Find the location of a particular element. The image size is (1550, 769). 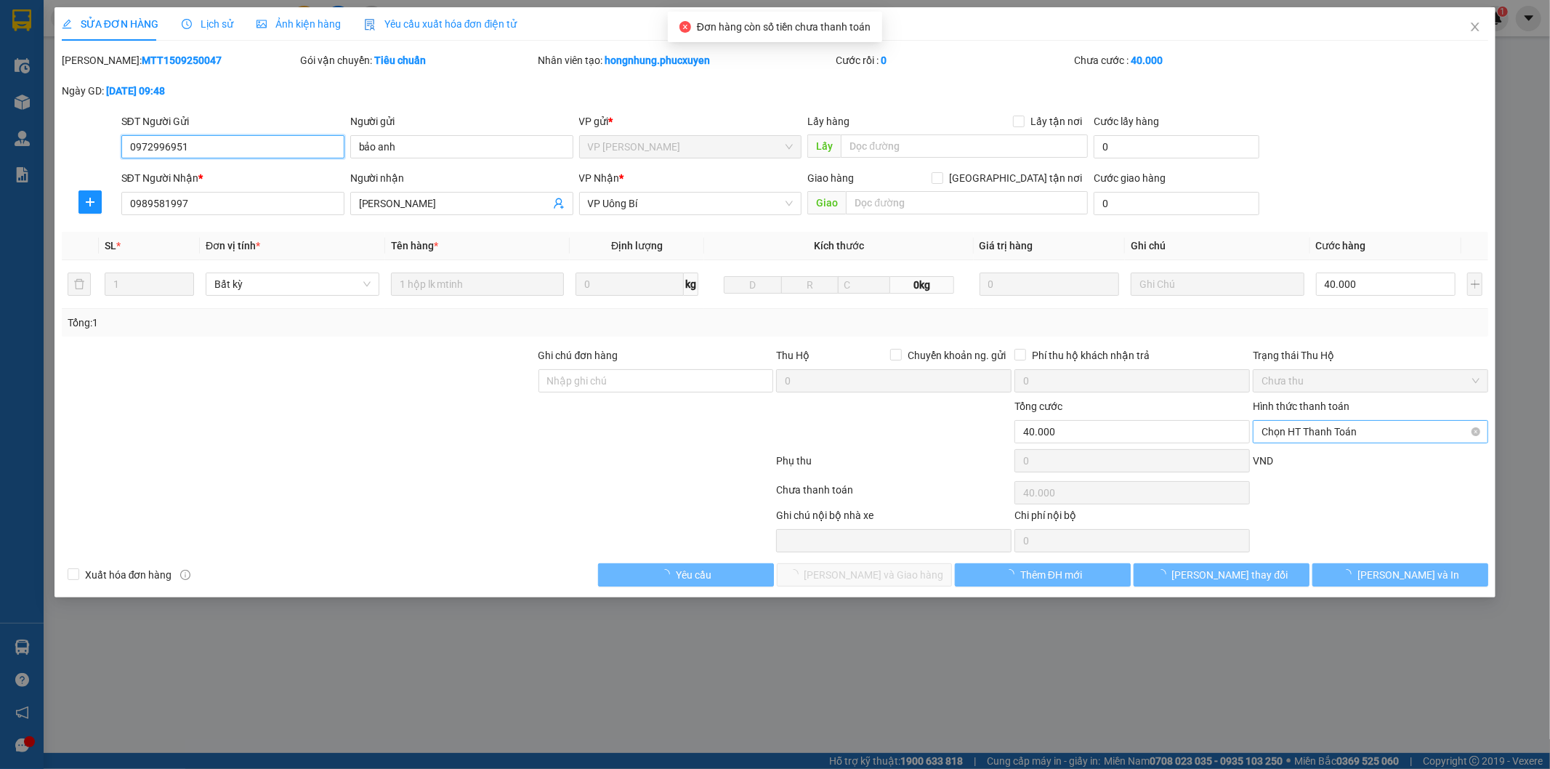

span: Yêu cầu xuất hóa đơn điện tử is located at coordinates (440, 24).